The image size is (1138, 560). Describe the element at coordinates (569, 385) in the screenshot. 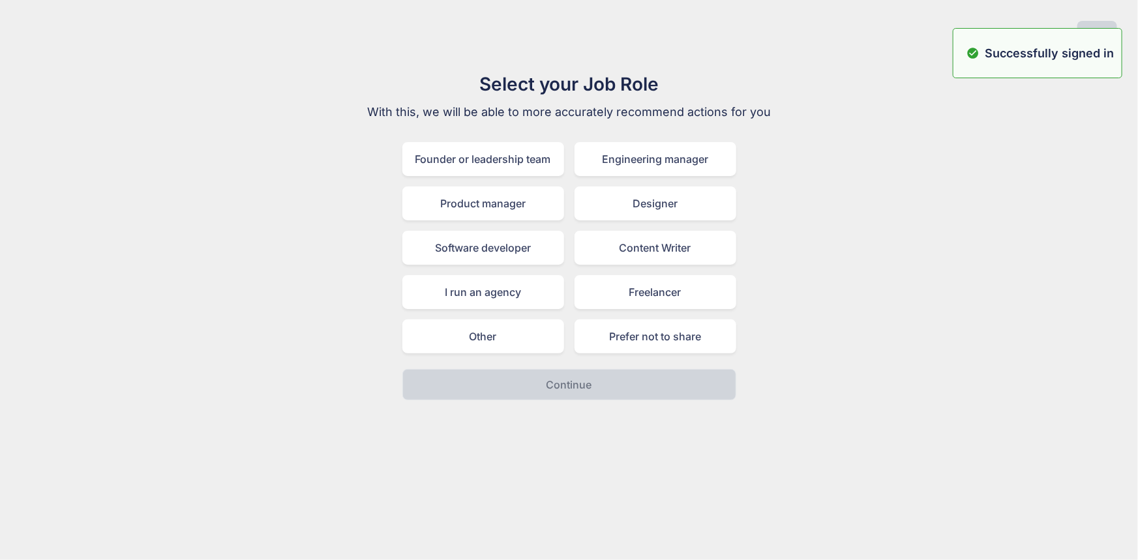

I see `p: Continue` at that location.